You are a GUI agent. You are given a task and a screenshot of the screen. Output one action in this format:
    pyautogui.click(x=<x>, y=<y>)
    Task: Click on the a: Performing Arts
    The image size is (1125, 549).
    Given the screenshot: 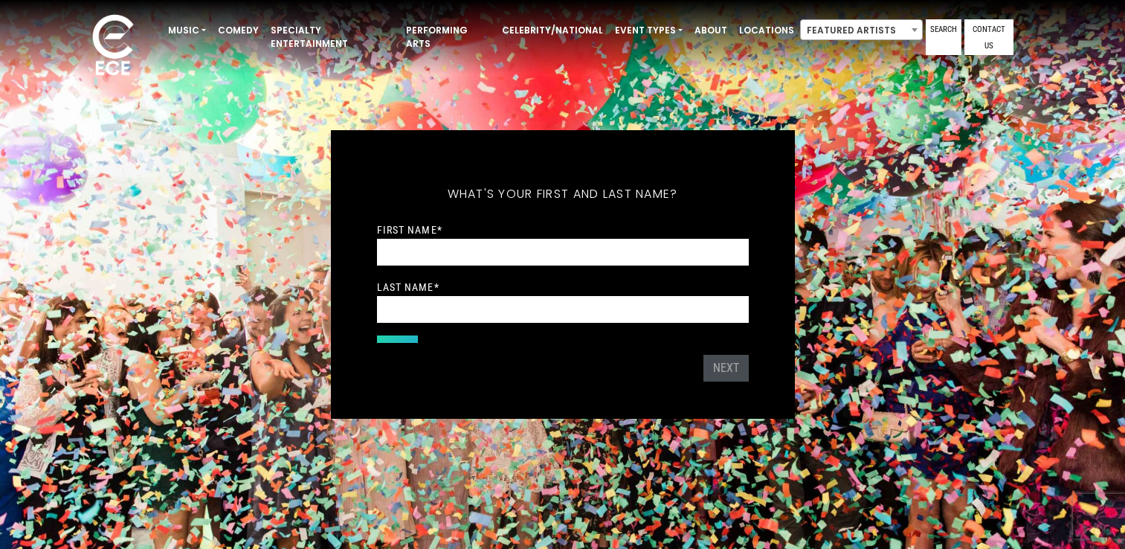 What is the action you would take?
    pyautogui.click(x=448, y=37)
    